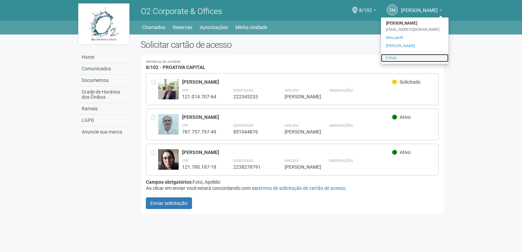 This screenshot has width=522, height=252. I want to click on a: 8/102, so click(367, 11).